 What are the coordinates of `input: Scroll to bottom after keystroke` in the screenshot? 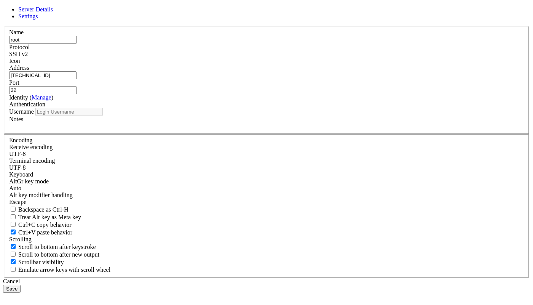 It's located at (13, 246).